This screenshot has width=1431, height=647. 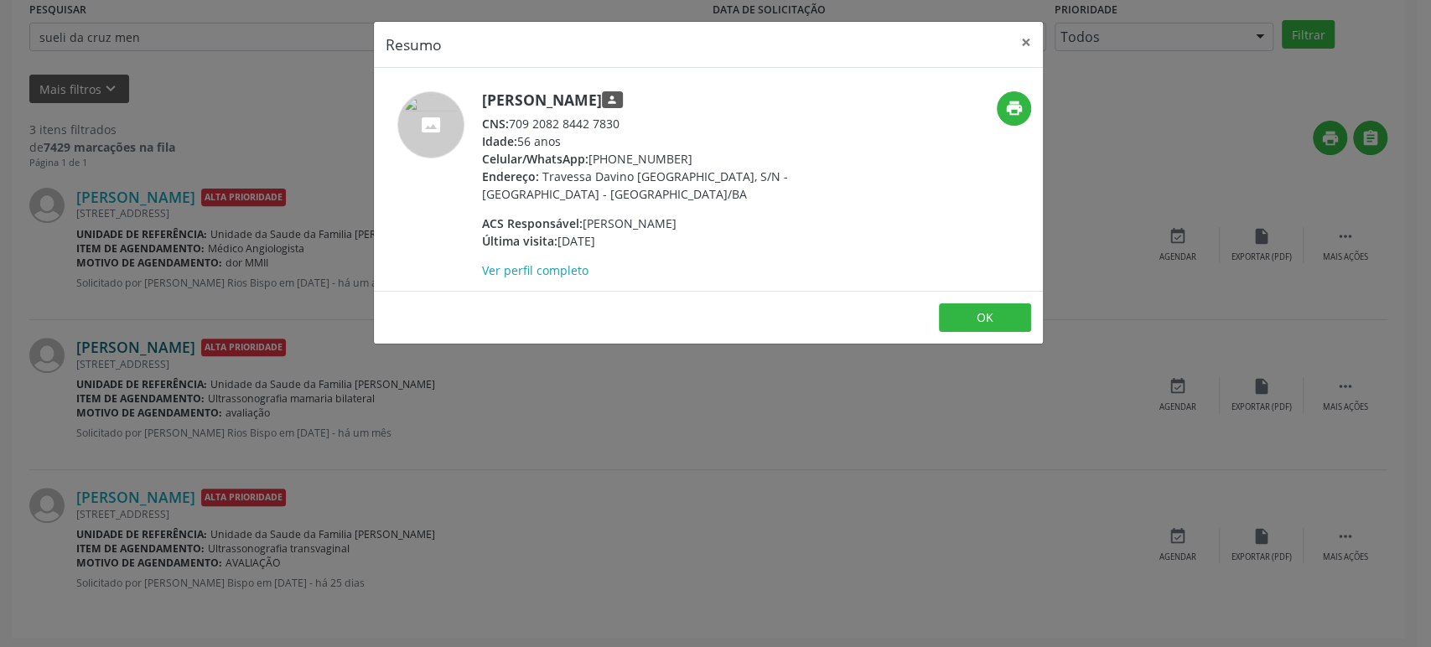 What do you see at coordinates (1026, 42) in the screenshot?
I see `button: Close` at bounding box center [1026, 42].